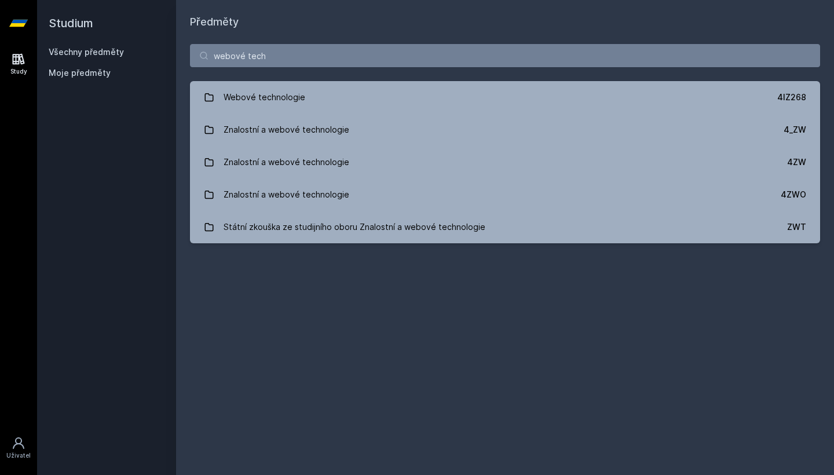  Describe the element at coordinates (505, 22) in the screenshot. I see `h1: Předměty` at that location.